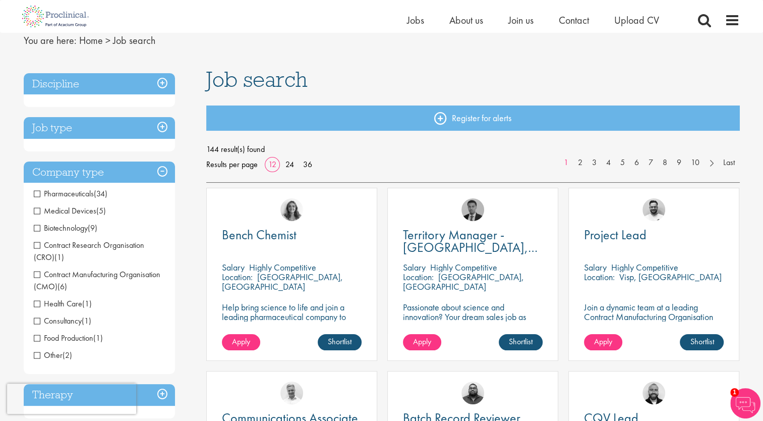  What do you see at coordinates (636, 162) in the screenshot?
I see `a: 6` at bounding box center [636, 162].